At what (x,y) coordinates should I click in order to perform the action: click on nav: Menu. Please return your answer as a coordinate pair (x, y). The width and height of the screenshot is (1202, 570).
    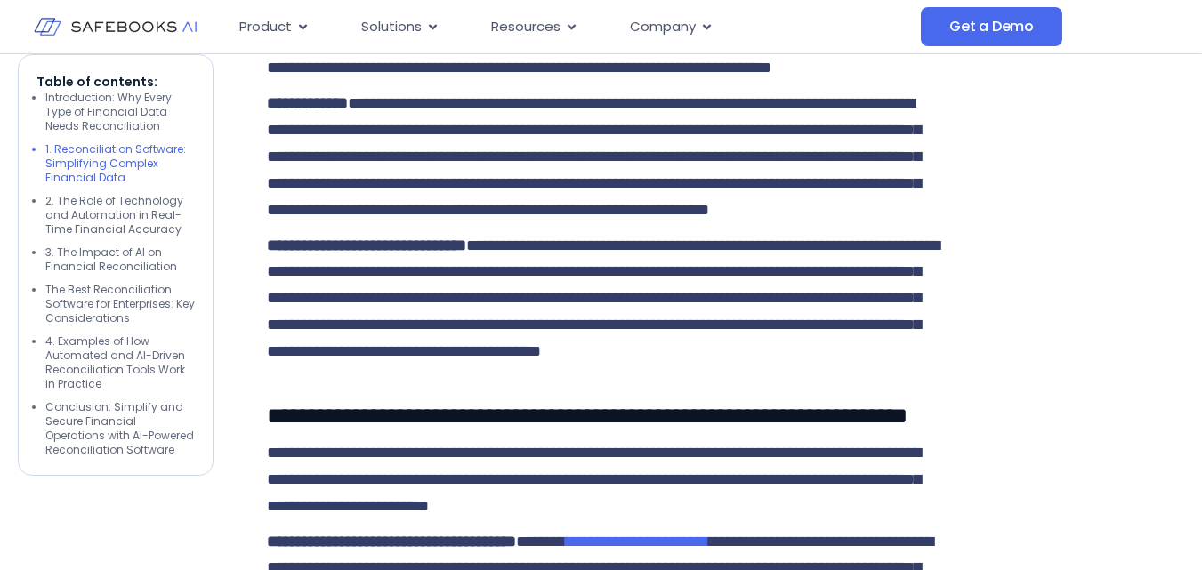
    Looking at the image, I should click on (573, 27).